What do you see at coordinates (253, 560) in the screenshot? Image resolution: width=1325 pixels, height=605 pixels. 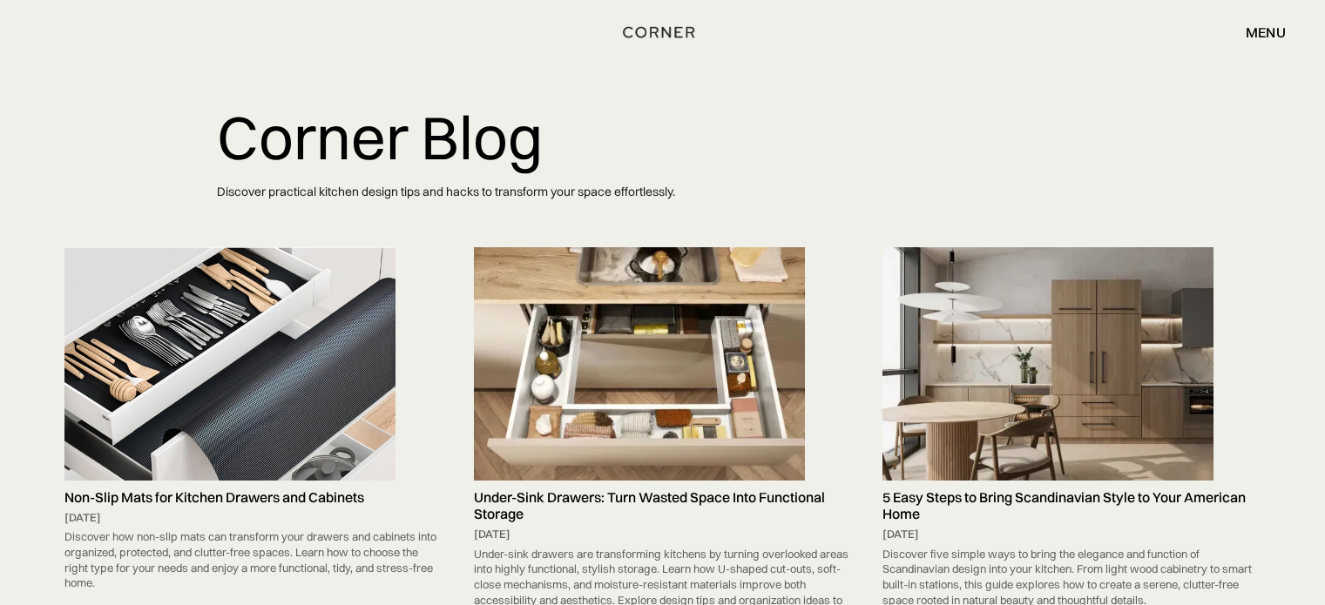 I see `div: Discover how non-slip mats can transform your drawers and cabinets into organized, protected, and...` at bounding box center [253, 560].